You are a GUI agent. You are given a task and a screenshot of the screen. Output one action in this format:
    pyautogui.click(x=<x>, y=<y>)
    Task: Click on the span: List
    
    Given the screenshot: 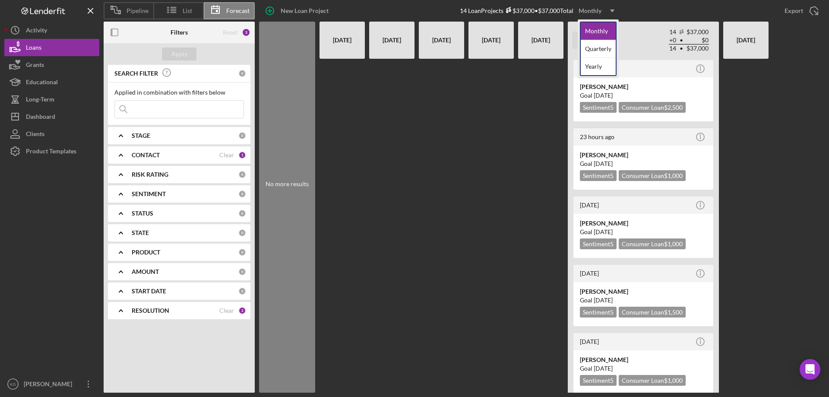 What is the action you would take?
    pyautogui.click(x=187, y=11)
    